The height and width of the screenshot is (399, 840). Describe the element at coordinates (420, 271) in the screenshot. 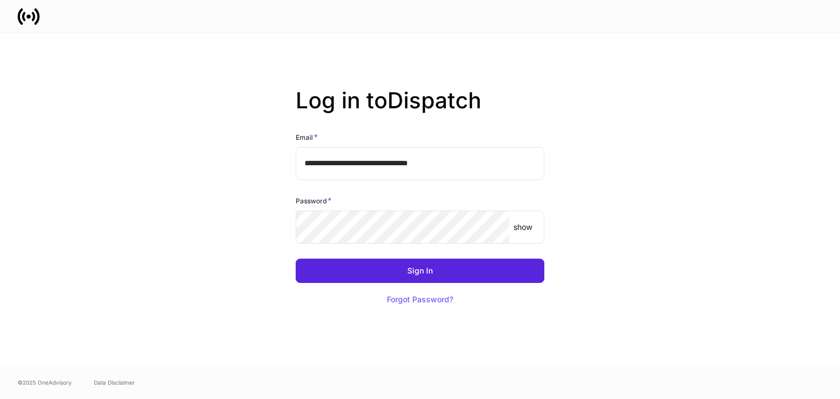

I see `div: Sign In` at that location.